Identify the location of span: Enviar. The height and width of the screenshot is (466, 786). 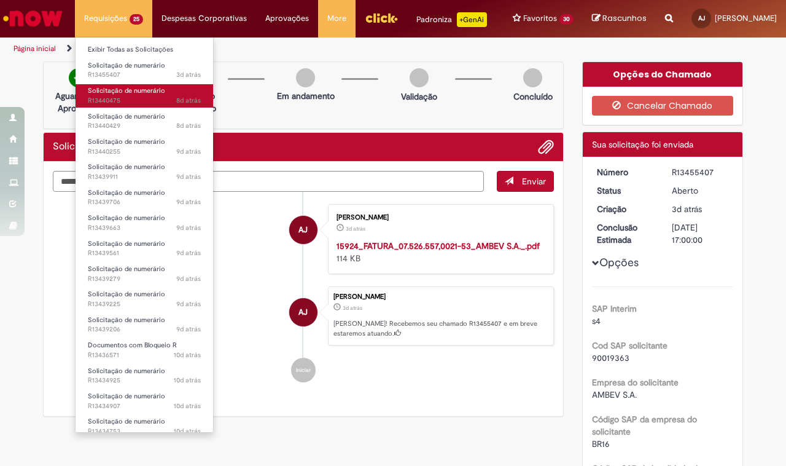
(534, 181).